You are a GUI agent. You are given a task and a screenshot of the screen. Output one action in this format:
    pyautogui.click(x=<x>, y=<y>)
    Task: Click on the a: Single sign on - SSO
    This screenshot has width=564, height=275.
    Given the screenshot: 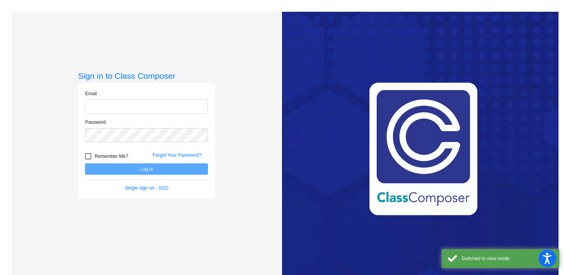 What is the action you would take?
    pyautogui.click(x=147, y=188)
    